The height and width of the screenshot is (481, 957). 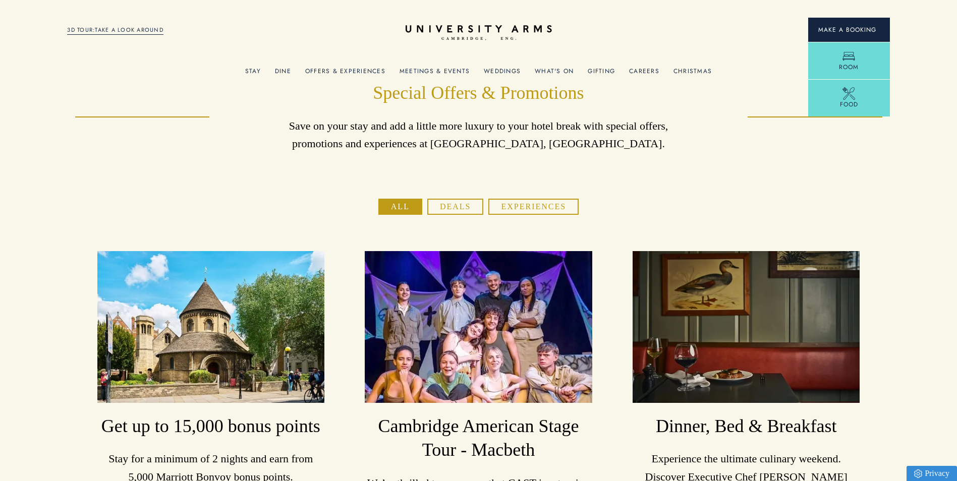 I want to click on a: Careers, so click(x=644, y=74).